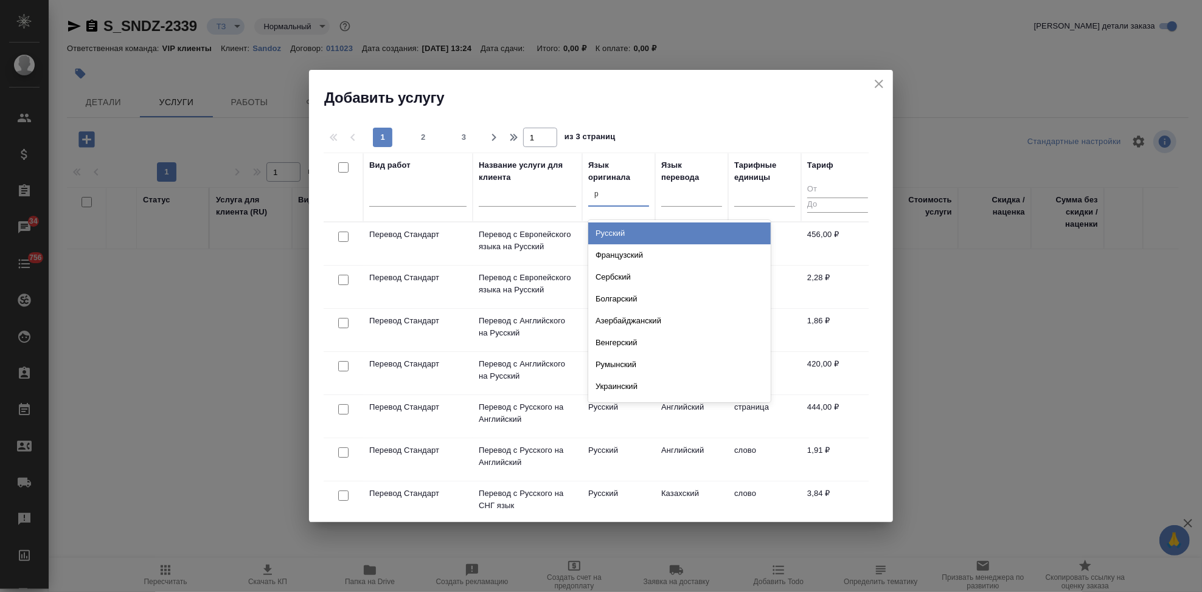 The height and width of the screenshot is (592, 1202). Describe the element at coordinates (820, 165) in the screenshot. I see `div: Тариф` at that location.